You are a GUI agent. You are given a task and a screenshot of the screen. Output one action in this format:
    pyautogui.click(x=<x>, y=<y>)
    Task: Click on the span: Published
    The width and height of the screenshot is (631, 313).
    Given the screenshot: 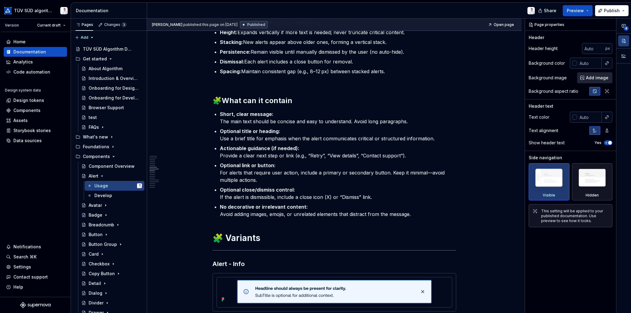 What is the action you would take?
    pyautogui.click(x=256, y=25)
    